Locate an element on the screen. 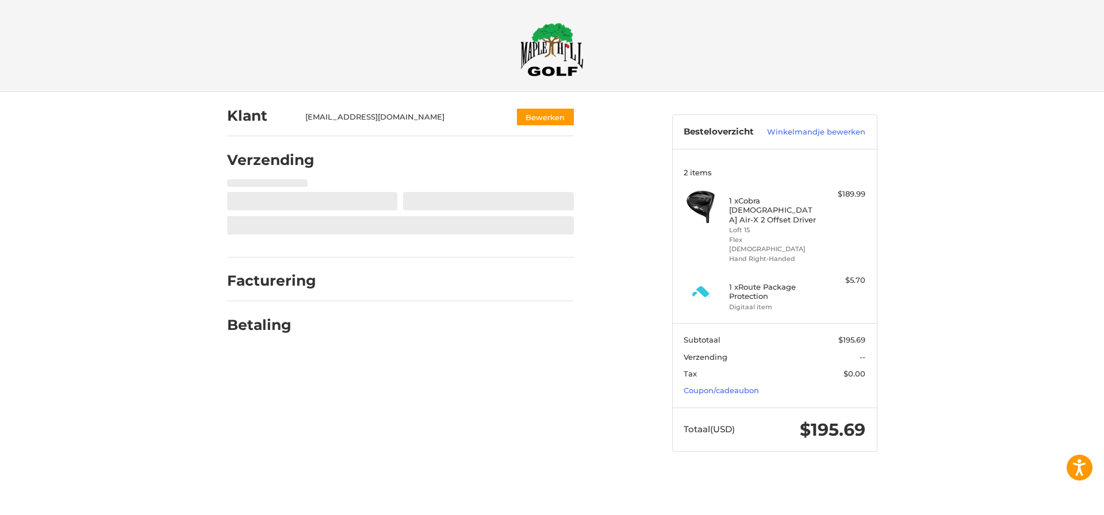 This screenshot has height=515, width=1104. div: $189.99 is located at coordinates (842, 194).